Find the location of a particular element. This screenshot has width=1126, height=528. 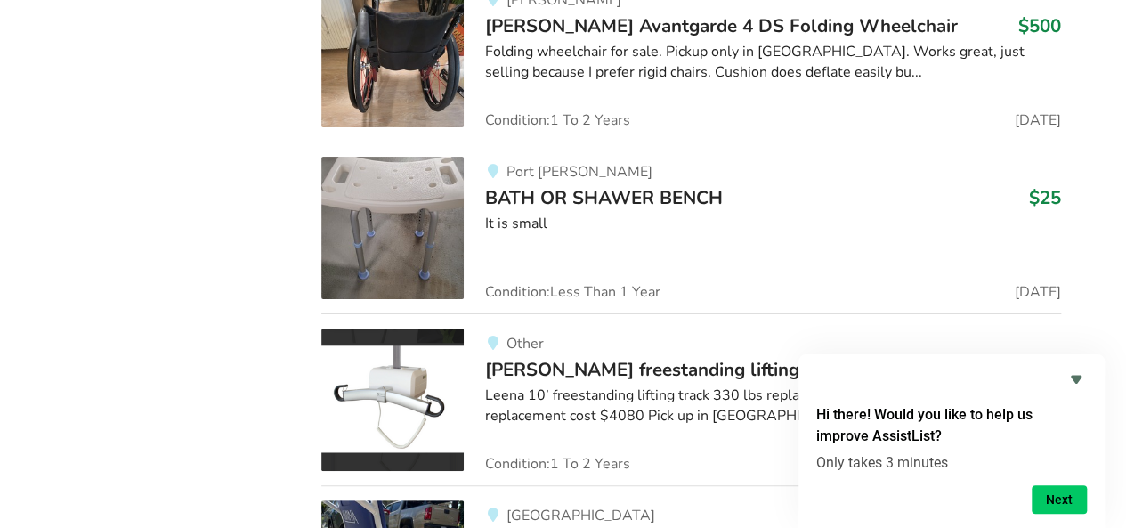

span: Condition: Less Than 1 Year is located at coordinates (572, 292).